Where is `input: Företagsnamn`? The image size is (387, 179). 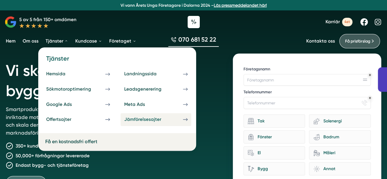
input: Företagsnamn is located at coordinates (307, 80).